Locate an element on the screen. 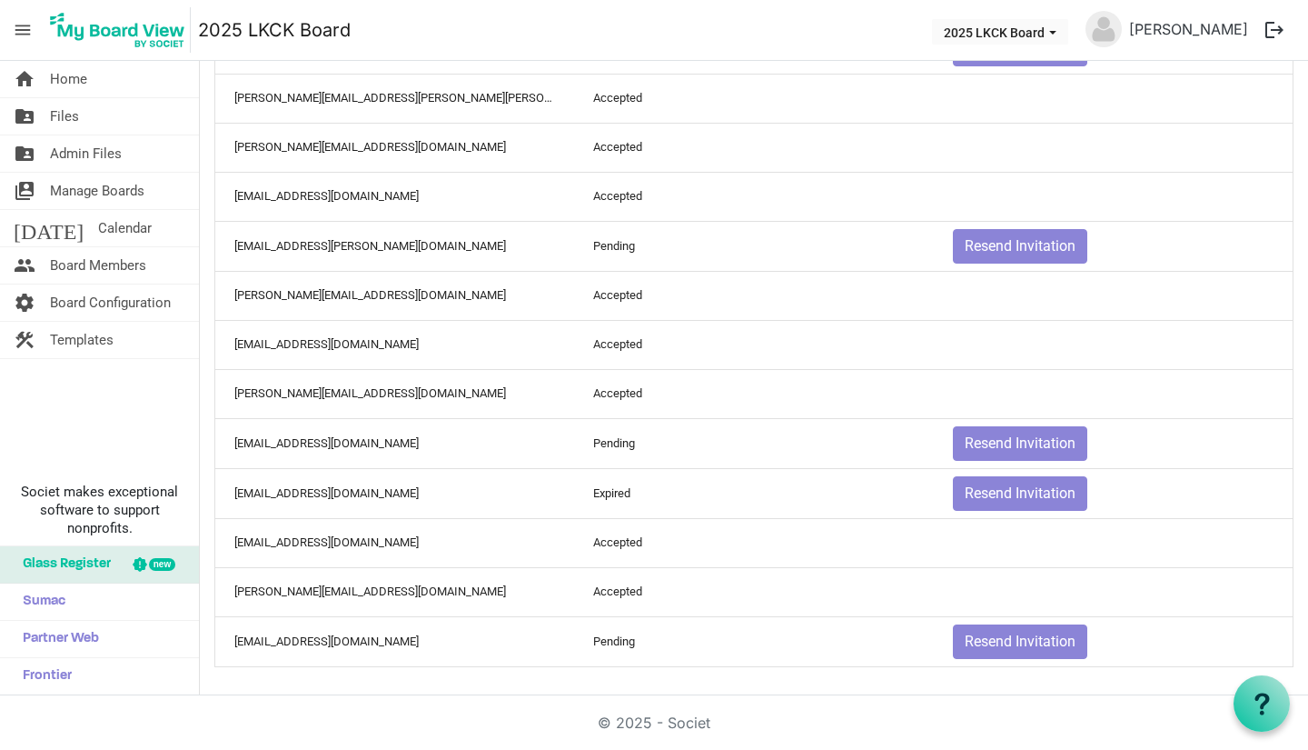  span: home is located at coordinates (25, 79).